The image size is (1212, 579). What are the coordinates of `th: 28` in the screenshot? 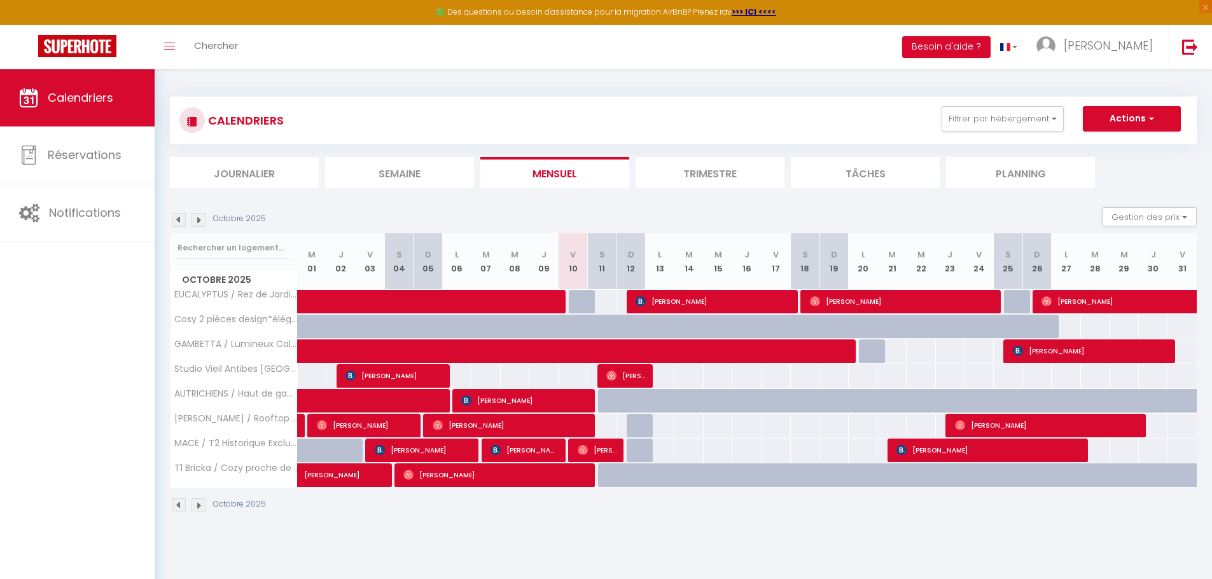 It's located at (1095, 261).